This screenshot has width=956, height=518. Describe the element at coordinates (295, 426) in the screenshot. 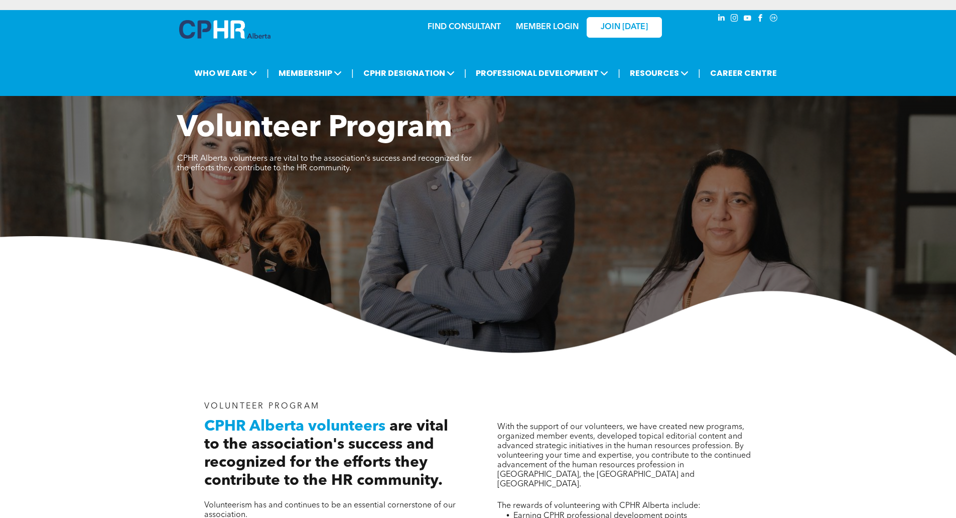

I see `span: CPHR Alberta volunteers` at that location.